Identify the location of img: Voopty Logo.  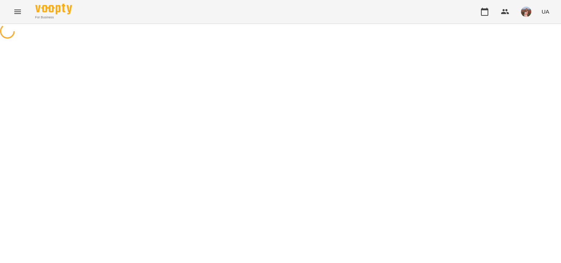
(54, 9).